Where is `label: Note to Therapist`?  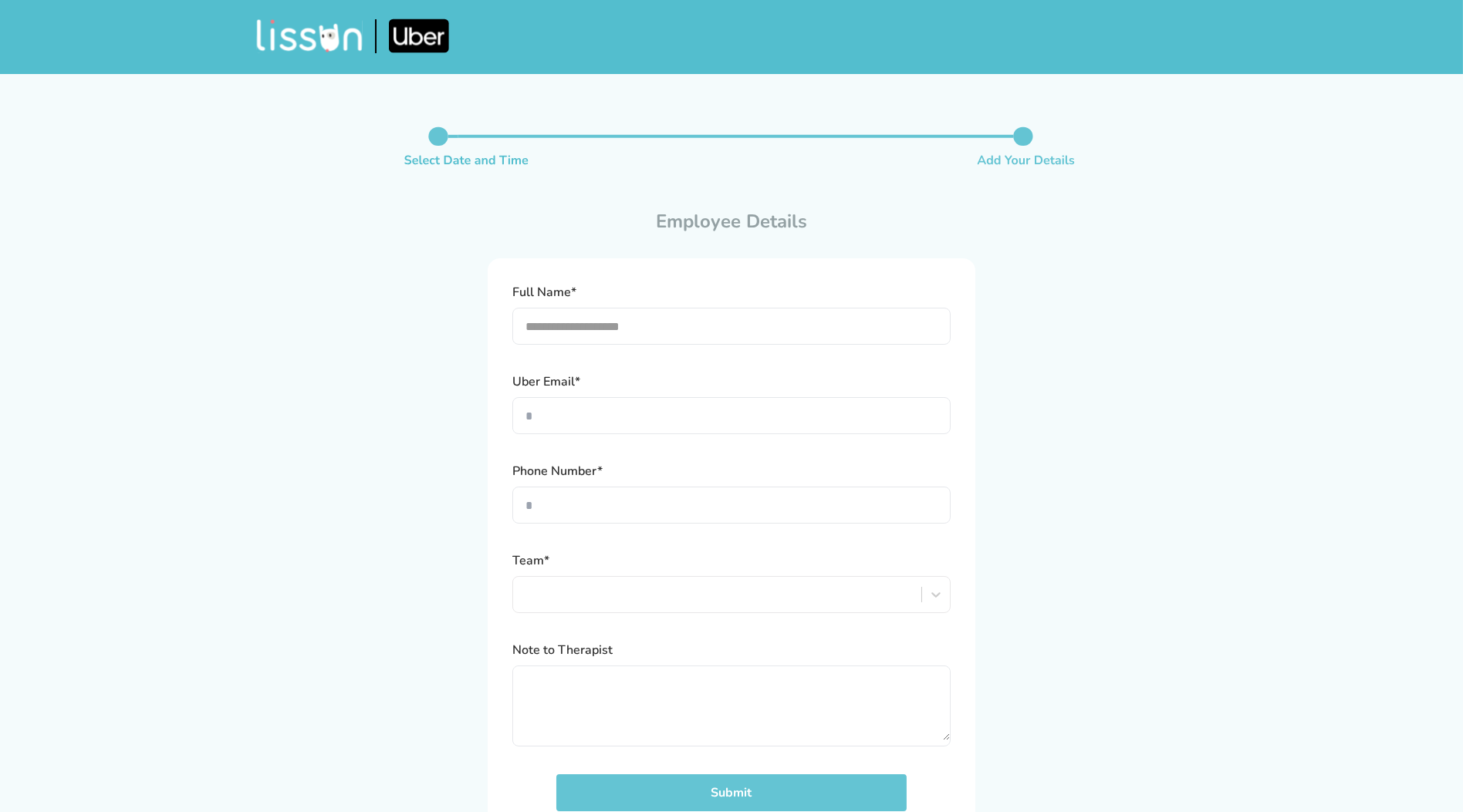 label: Note to Therapist is located at coordinates (732, 650).